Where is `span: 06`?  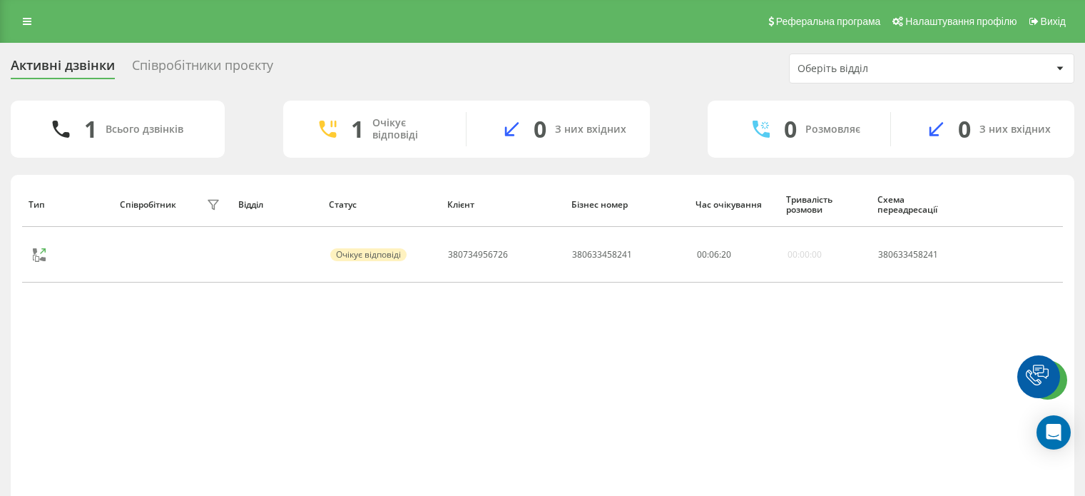
span: 06 is located at coordinates (714, 254).